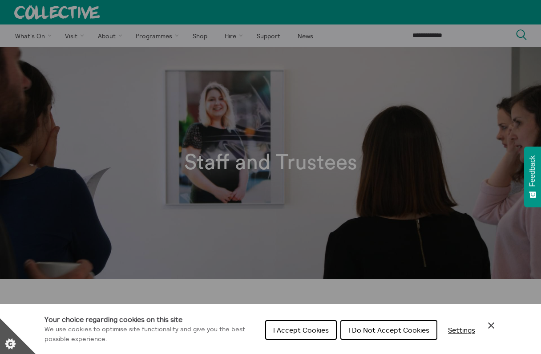 The image size is (541, 354). I want to click on span: I Accept Cookies, so click(301, 329).